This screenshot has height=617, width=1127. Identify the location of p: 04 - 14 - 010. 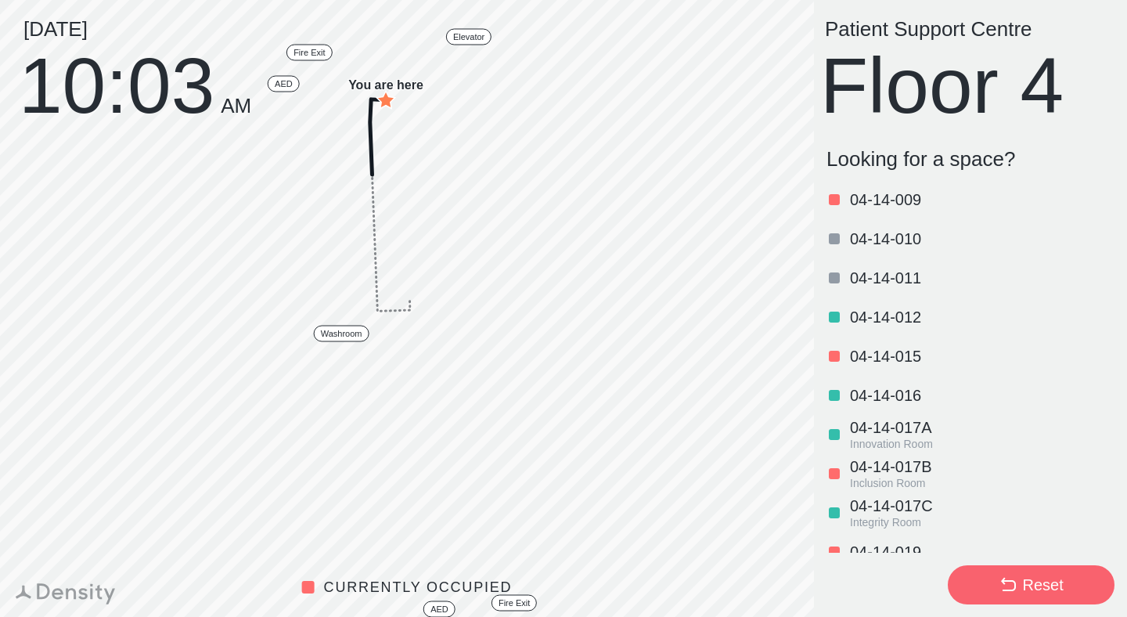
(980, 239).